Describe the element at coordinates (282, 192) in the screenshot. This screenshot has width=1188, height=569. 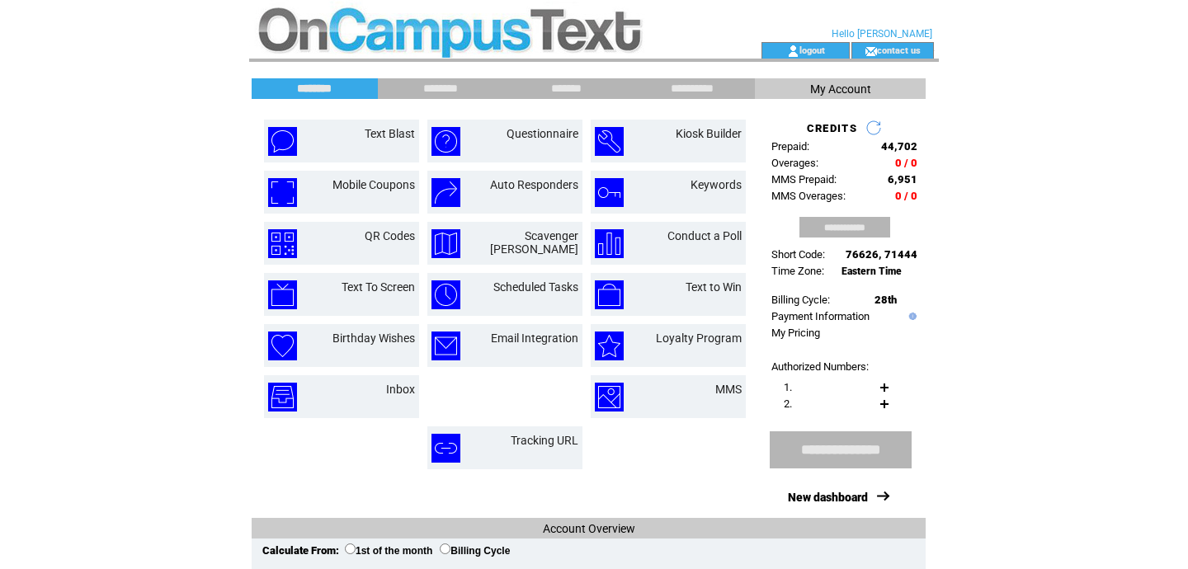
I see `img: mobile-coupons.png` at that location.